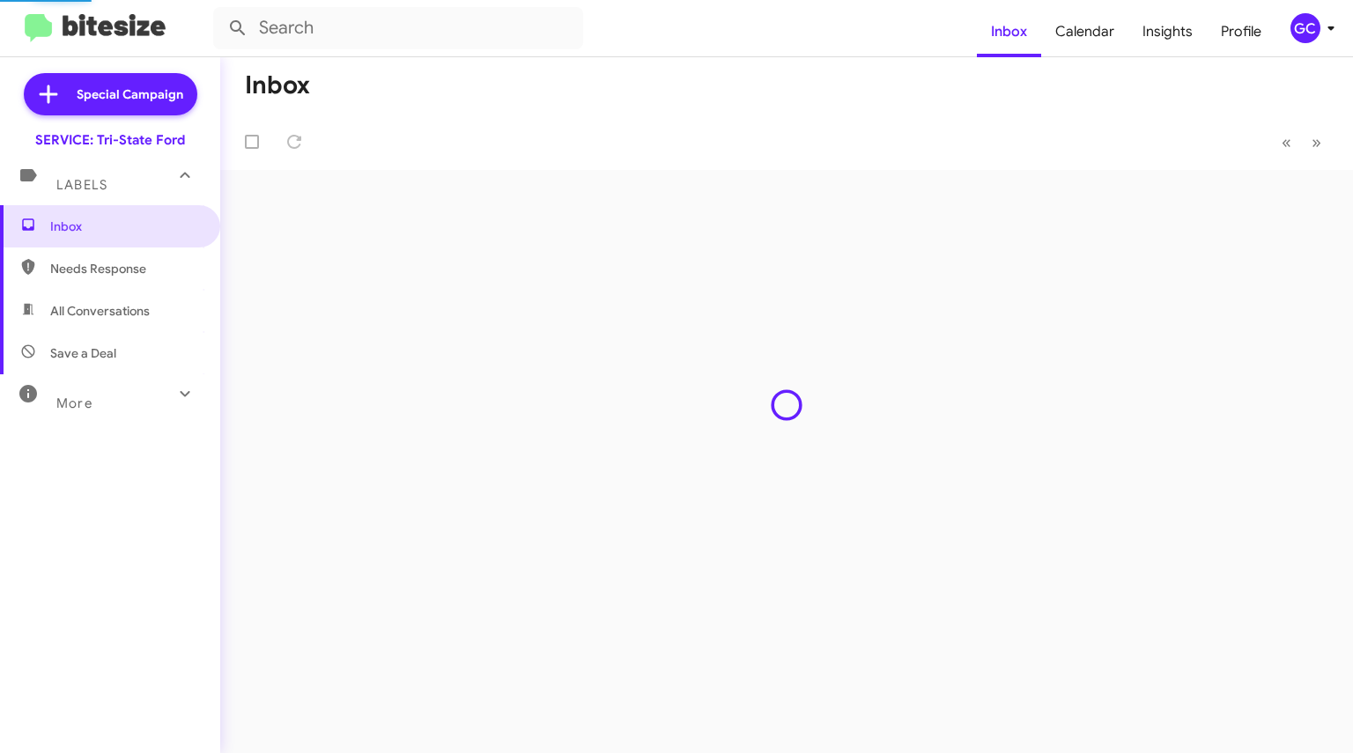 This screenshot has height=753, width=1353. What do you see at coordinates (1241, 32) in the screenshot?
I see `a: Profile` at bounding box center [1241, 32].